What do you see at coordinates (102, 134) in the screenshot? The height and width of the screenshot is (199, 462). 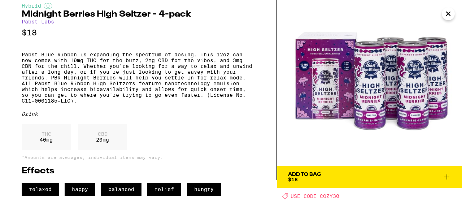 I see `p: CBD` at bounding box center [102, 134].